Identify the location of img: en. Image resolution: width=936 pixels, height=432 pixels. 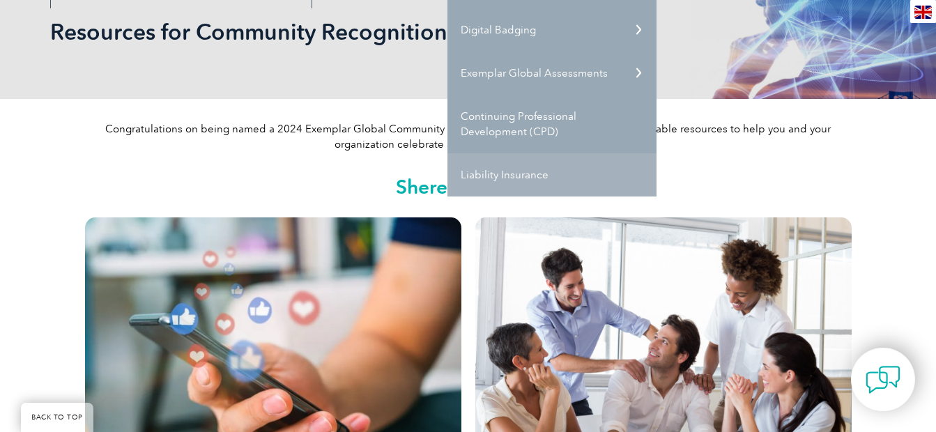
(923, 12).